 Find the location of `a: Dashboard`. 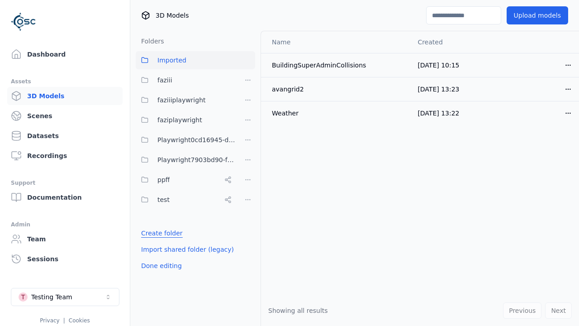

a: Dashboard is located at coordinates (65, 54).